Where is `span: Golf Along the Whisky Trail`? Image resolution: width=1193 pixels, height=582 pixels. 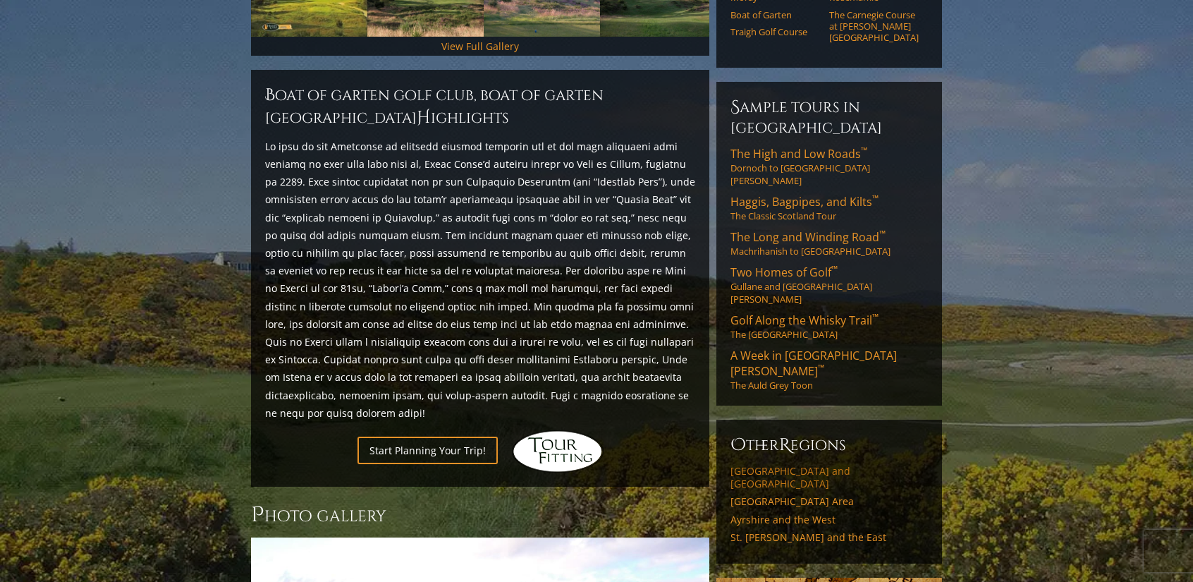
span: Golf Along the Whisky Trail is located at coordinates (805, 320).